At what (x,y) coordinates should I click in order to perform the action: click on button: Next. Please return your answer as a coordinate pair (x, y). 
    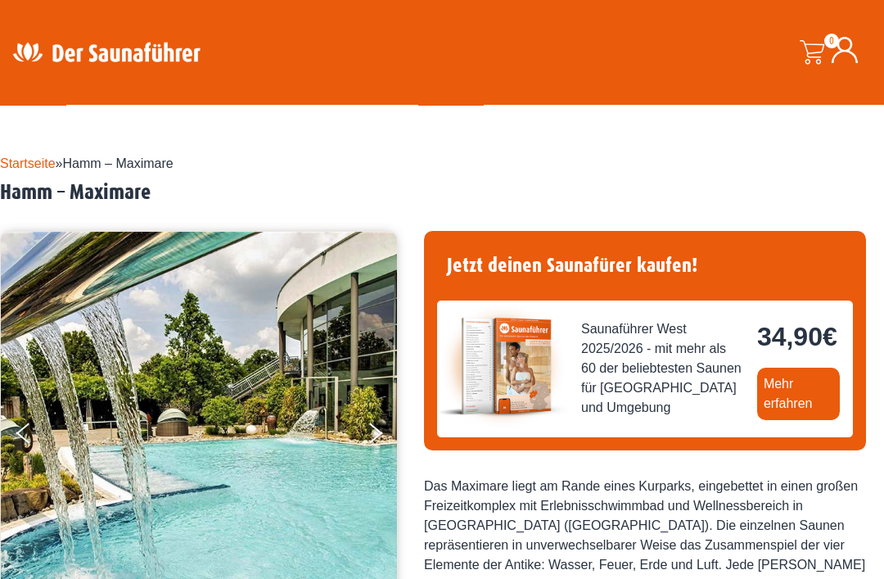
    Looking at the image, I should click on (387, 437).